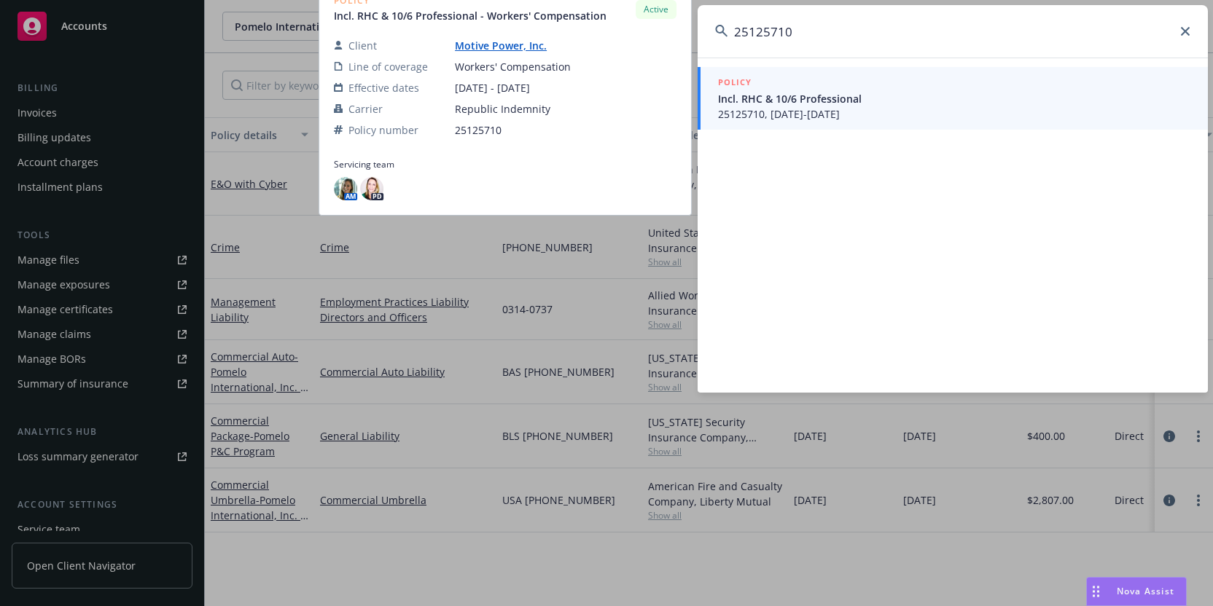  What do you see at coordinates (1096, 592) in the screenshot?
I see `div: Drag to move` at bounding box center [1096, 592].